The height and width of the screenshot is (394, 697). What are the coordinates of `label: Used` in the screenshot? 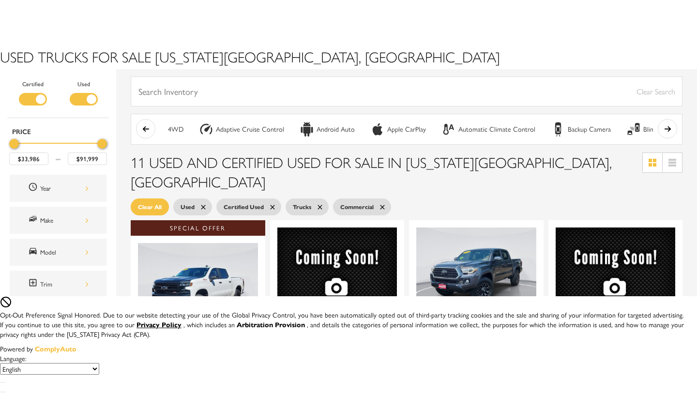 It's located at (84, 84).